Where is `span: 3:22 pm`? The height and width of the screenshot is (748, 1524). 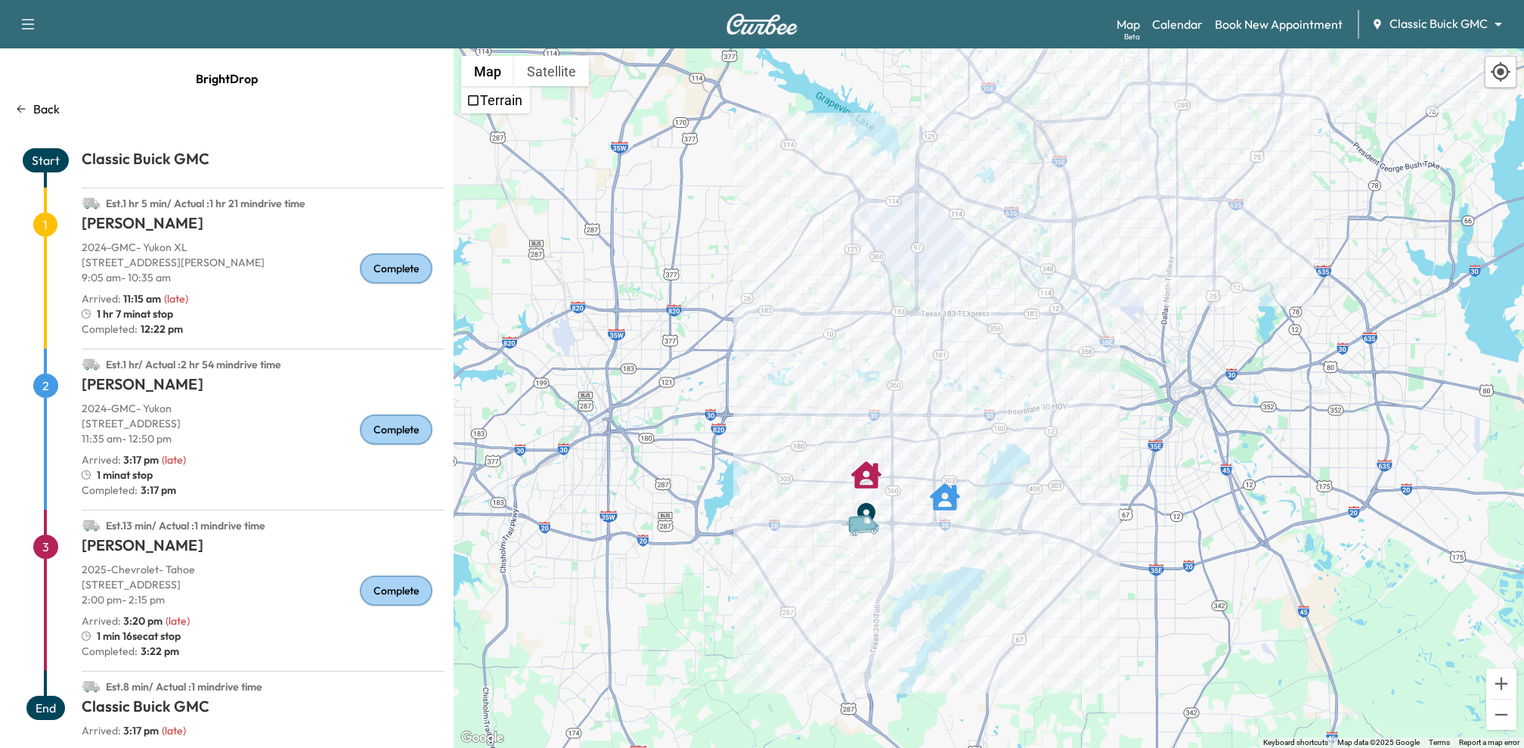 span: 3:22 pm is located at coordinates (158, 651).